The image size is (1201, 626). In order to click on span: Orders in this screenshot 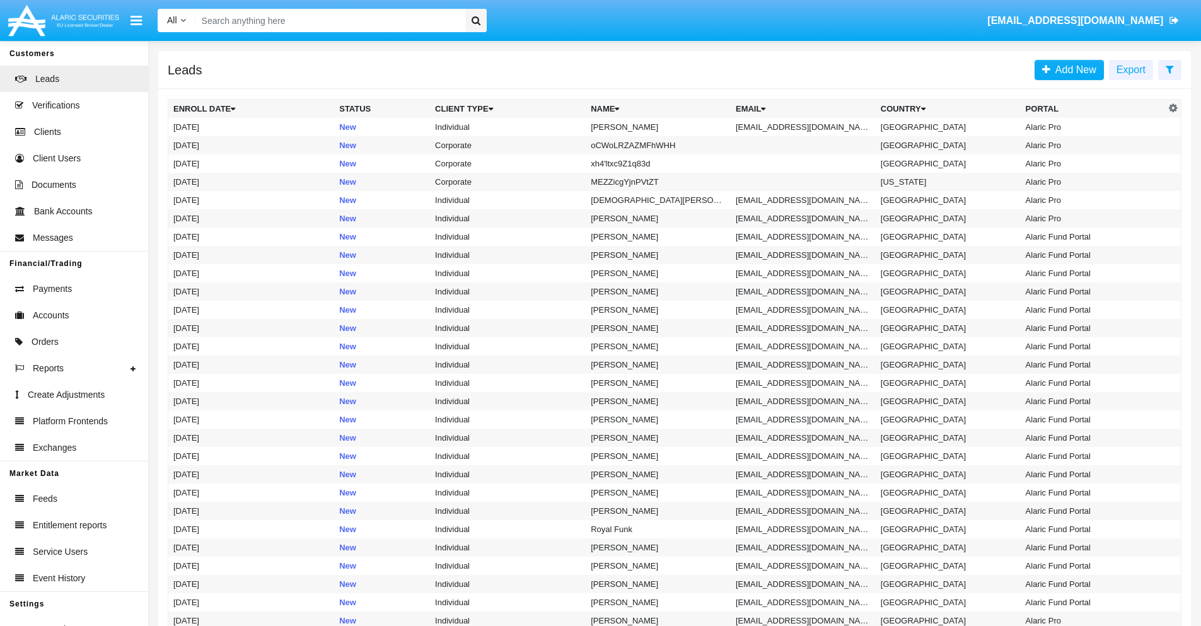, I will do `click(45, 342)`.